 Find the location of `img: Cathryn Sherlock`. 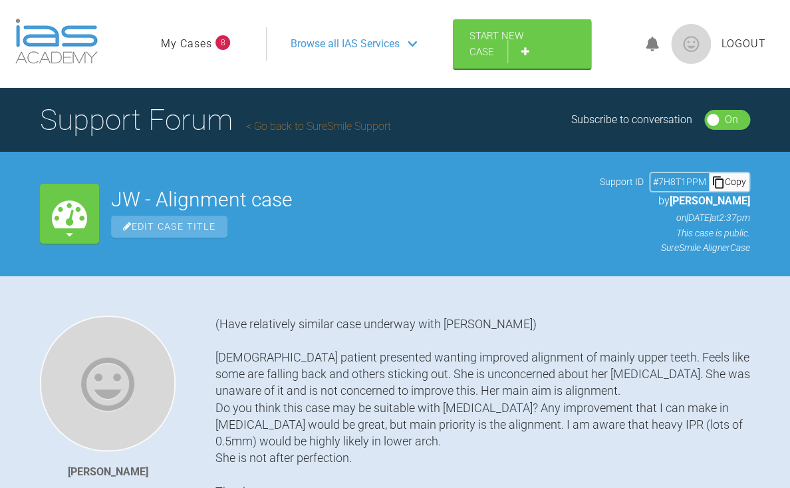

img: Cathryn Sherlock is located at coordinates (108, 383).